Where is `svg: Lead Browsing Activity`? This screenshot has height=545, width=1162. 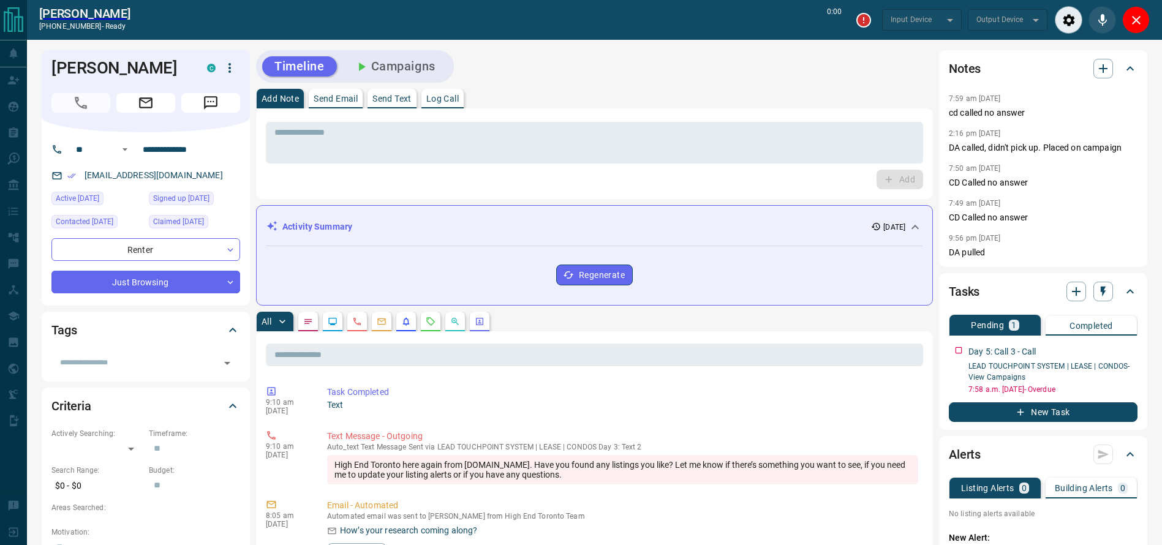
svg: Lead Browsing Activity is located at coordinates (333, 322).